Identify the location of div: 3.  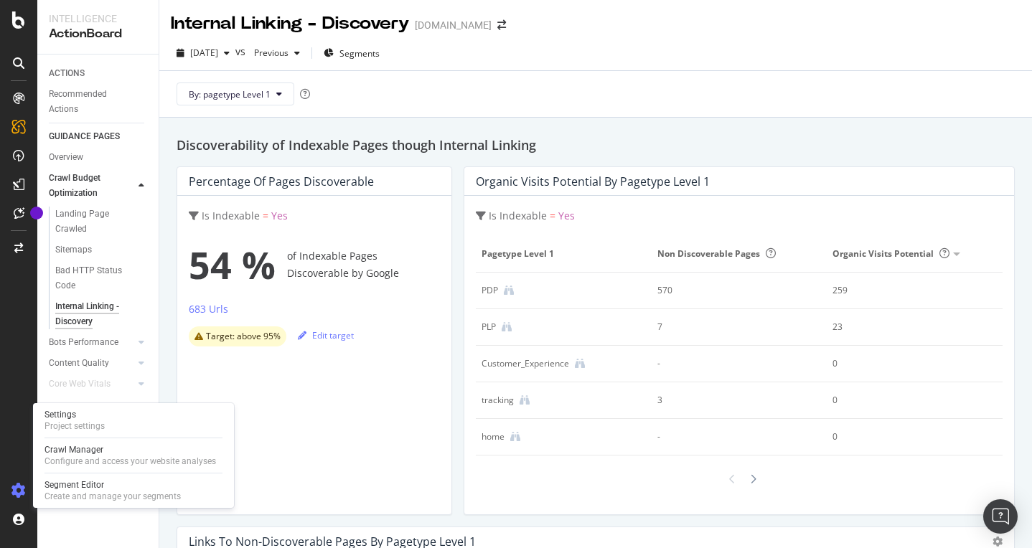
(731, 401).